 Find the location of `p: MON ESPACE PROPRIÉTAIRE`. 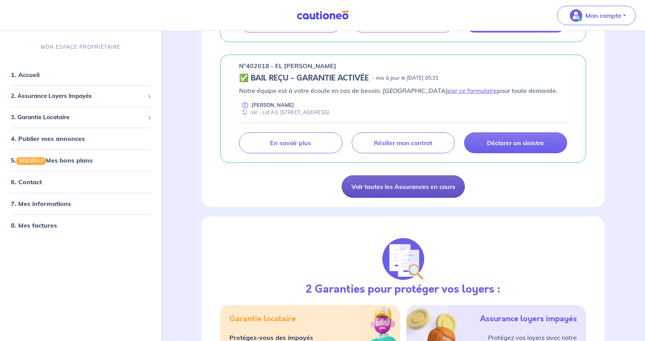

p: MON ESPACE PROPRIÉTAIRE is located at coordinates (81, 47).